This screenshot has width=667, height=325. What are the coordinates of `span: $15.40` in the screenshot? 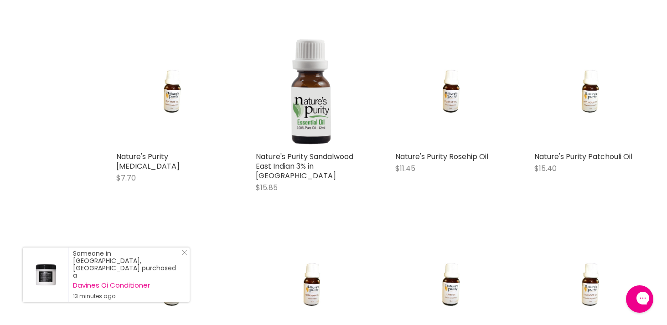 It's located at (545, 168).